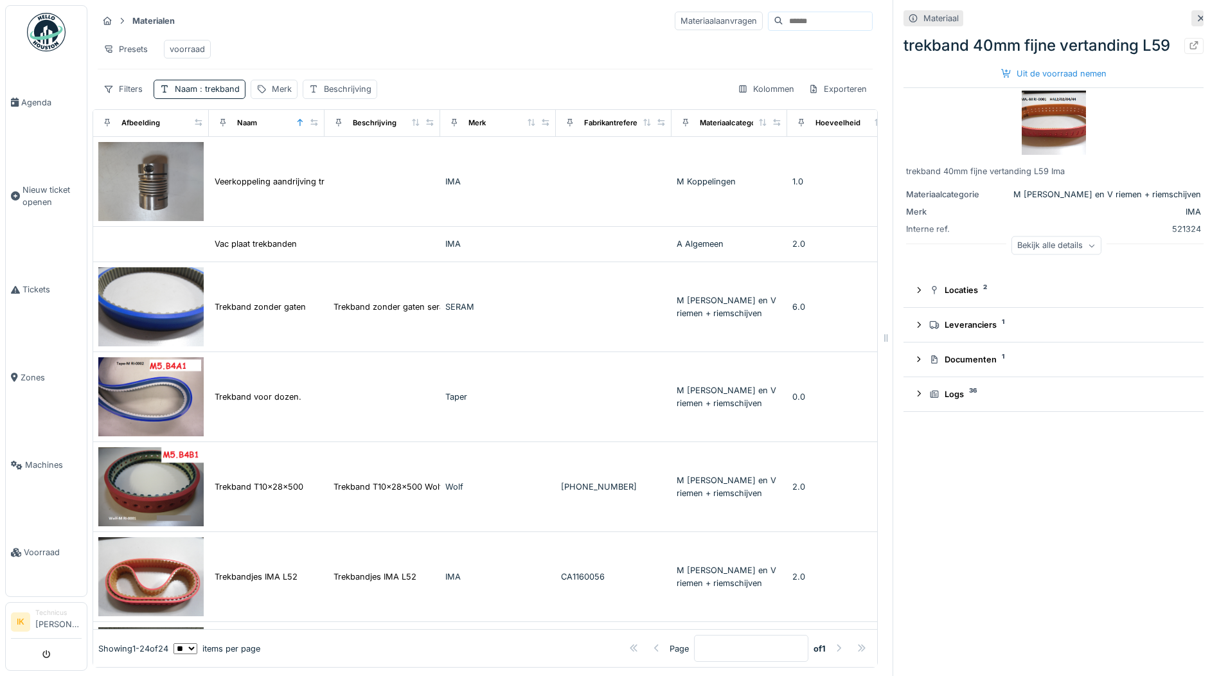 The width and height of the screenshot is (1219, 676). I want to click on div: Presets, so click(125, 49).